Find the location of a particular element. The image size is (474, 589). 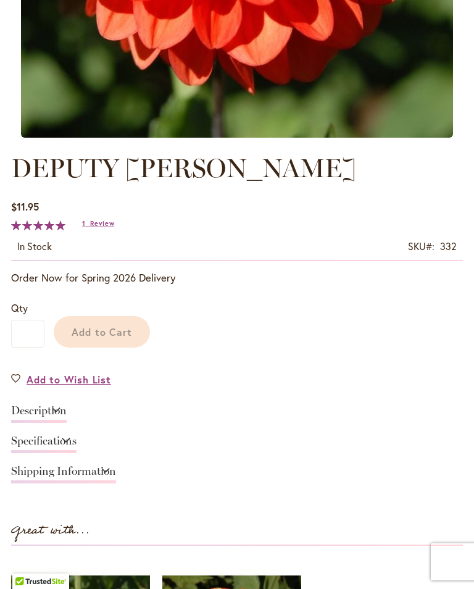

a: Shipping Information is located at coordinates (64, 474).